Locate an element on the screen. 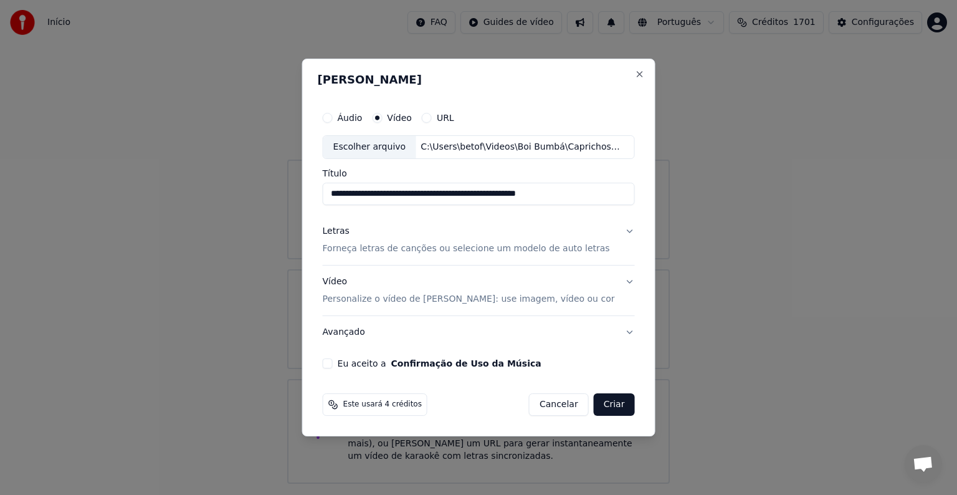 Image resolution: width=957 pixels, height=495 pixels. button: LetrasForneça letras de canções ou selecione um modelo de auto letras is located at coordinates (479, 240).